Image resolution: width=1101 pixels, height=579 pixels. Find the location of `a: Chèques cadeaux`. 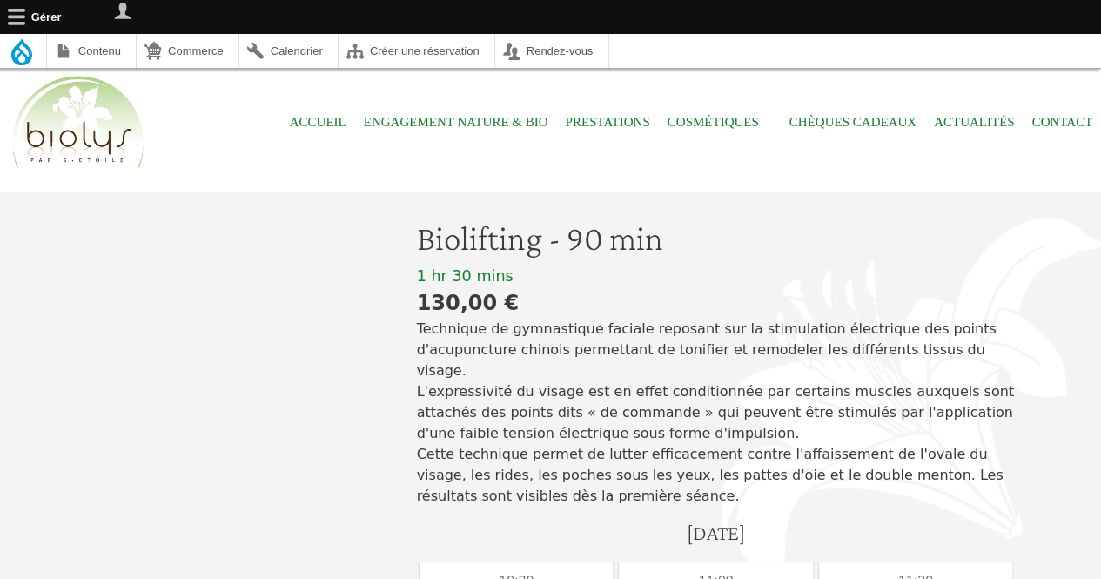

a: Chèques cadeaux is located at coordinates (853, 122).